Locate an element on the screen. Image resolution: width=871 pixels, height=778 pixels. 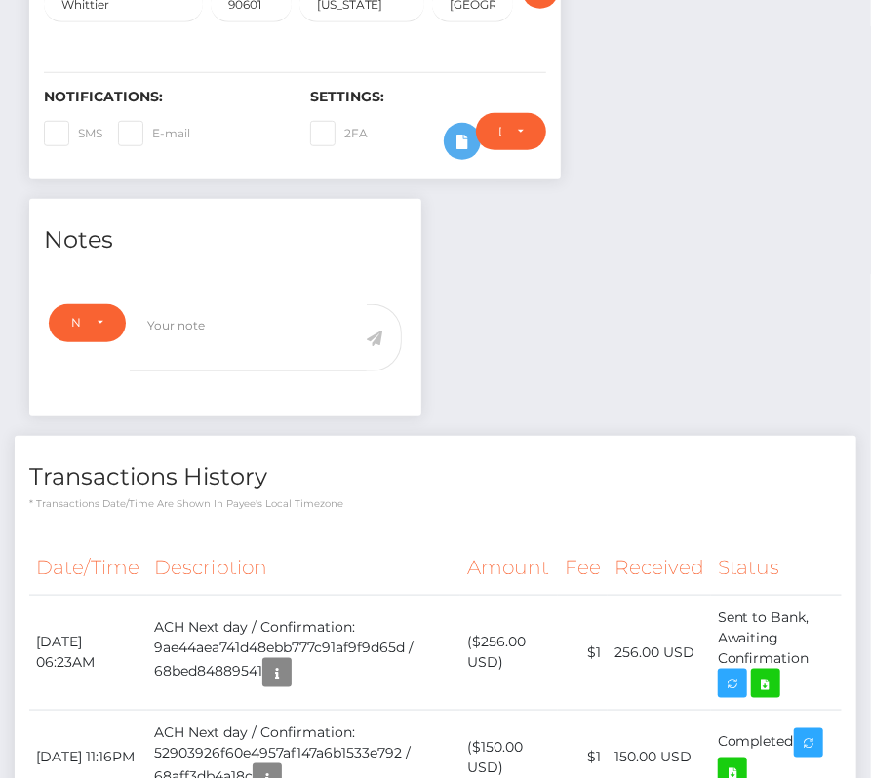
td: Sent to Bank, Awaiting Confirmation is located at coordinates (776, 652).